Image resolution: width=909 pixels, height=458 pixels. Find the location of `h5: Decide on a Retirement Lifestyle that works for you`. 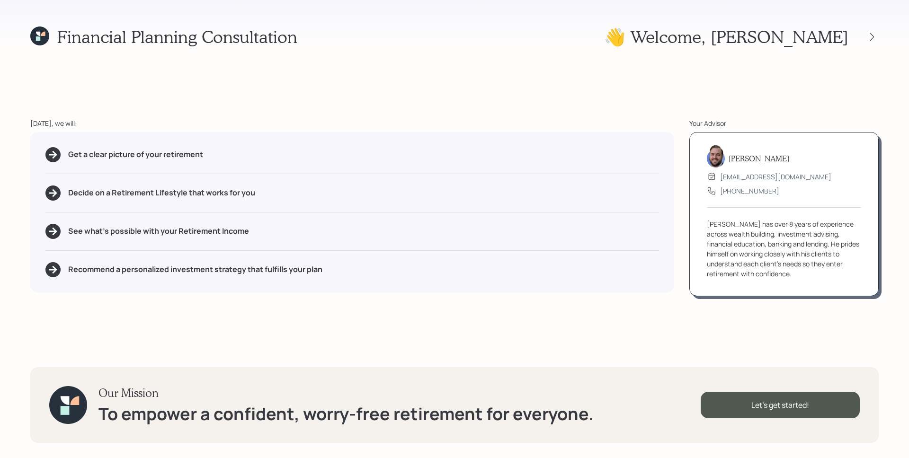

h5: Decide on a Retirement Lifestyle that works for you is located at coordinates (161, 193).